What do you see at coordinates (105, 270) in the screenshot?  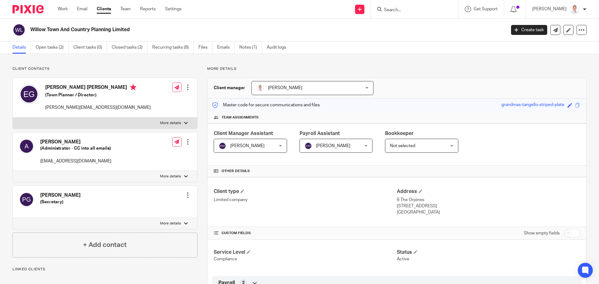 I see `p: Linked clients` at bounding box center [105, 270].